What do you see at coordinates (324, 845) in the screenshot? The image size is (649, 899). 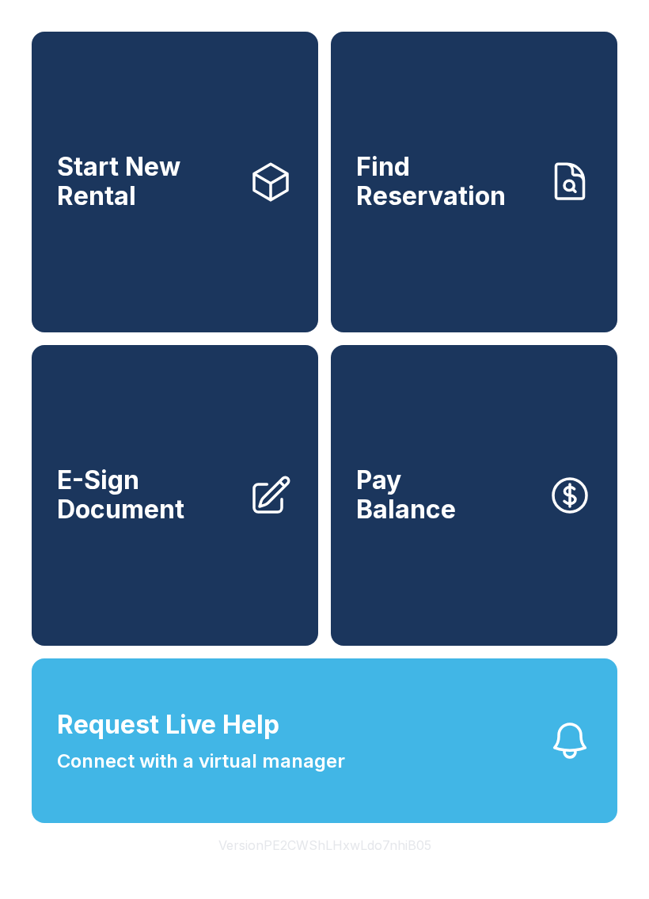 I see `button: VersionPE2CWShLHxwLdo7nhiB05` at bounding box center [324, 845].